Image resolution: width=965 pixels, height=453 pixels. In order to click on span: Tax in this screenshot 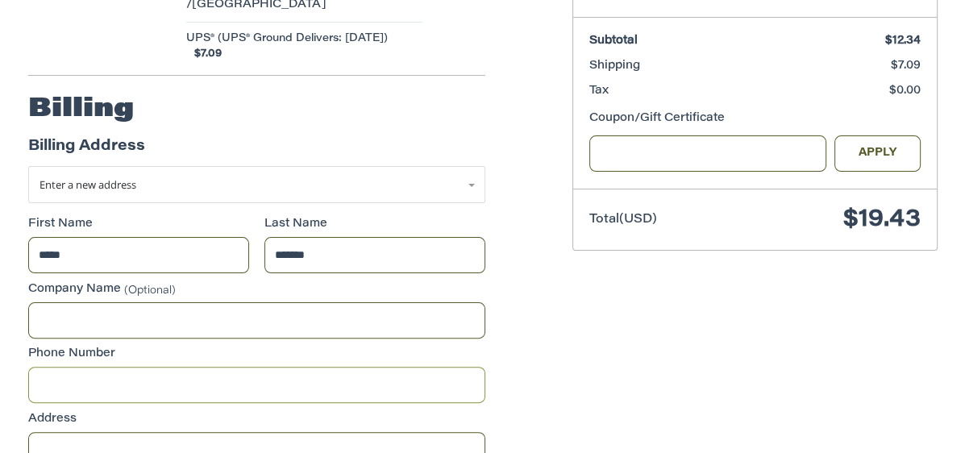, I will do `click(599, 91)`.